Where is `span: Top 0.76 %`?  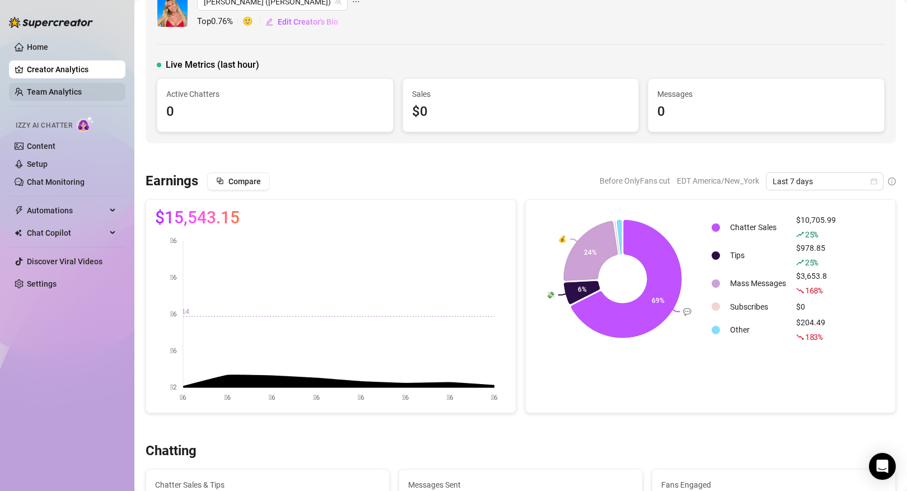 span: Top 0.76 % is located at coordinates (220, 22).